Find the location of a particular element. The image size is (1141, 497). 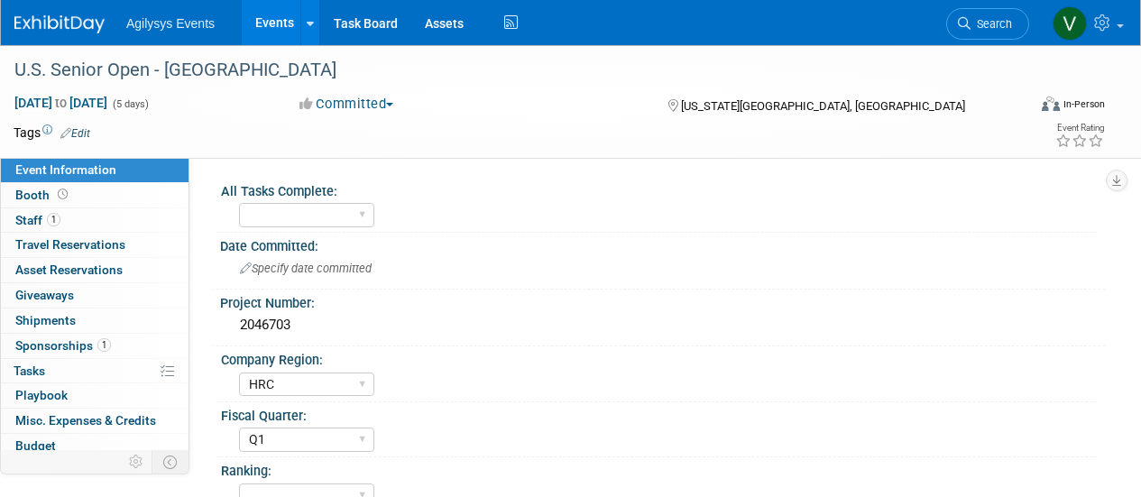

img: ExhibitDay is located at coordinates (60, 24).